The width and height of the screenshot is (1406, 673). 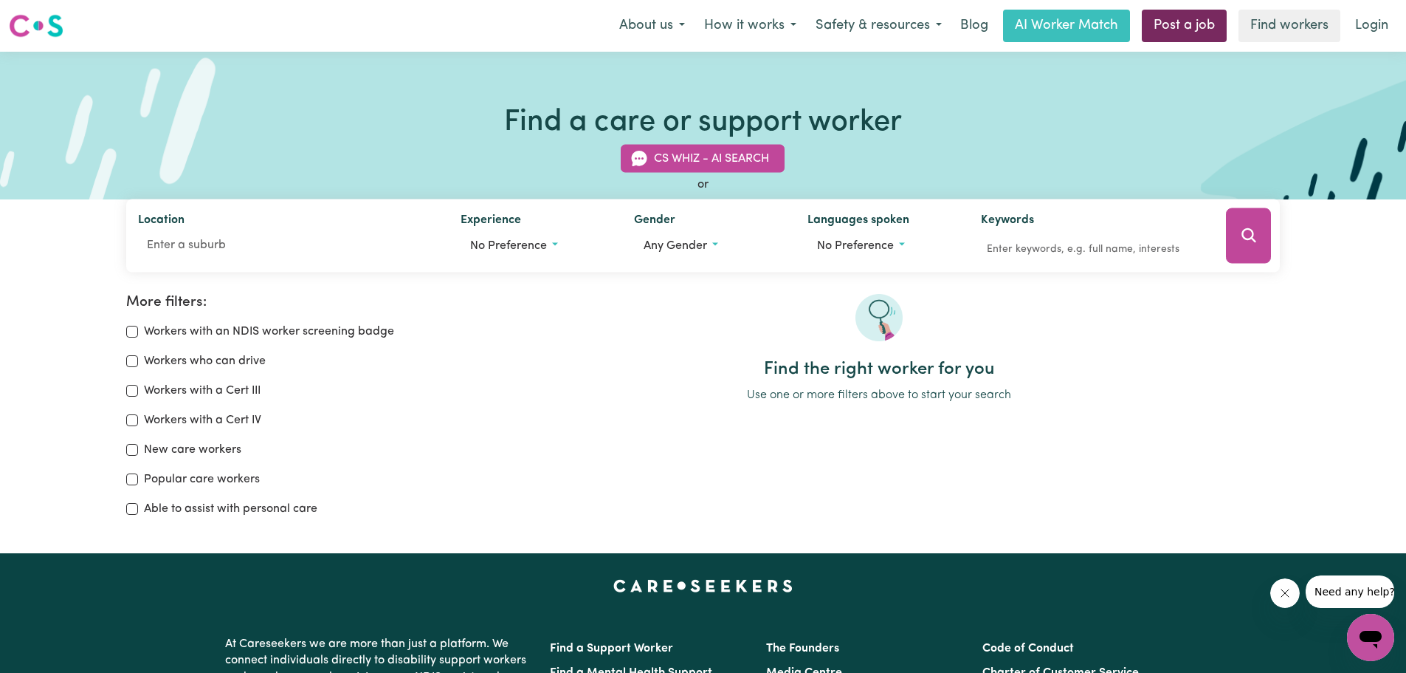 What do you see at coordinates (652, 26) in the screenshot?
I see `button: About us` at bounding box center [652, 26].